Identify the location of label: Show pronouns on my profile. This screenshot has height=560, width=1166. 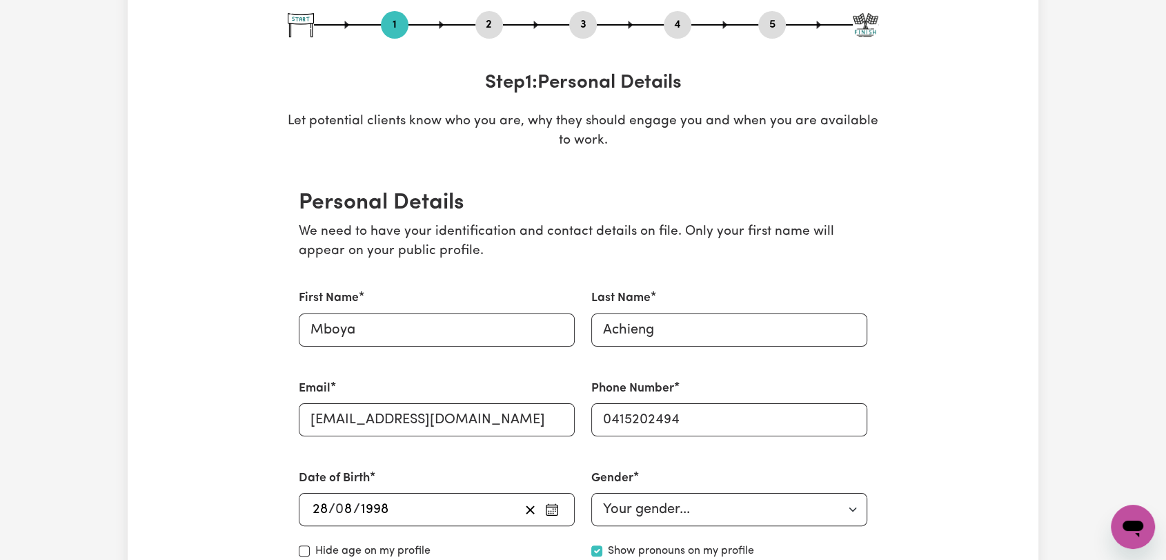
(681, 551).